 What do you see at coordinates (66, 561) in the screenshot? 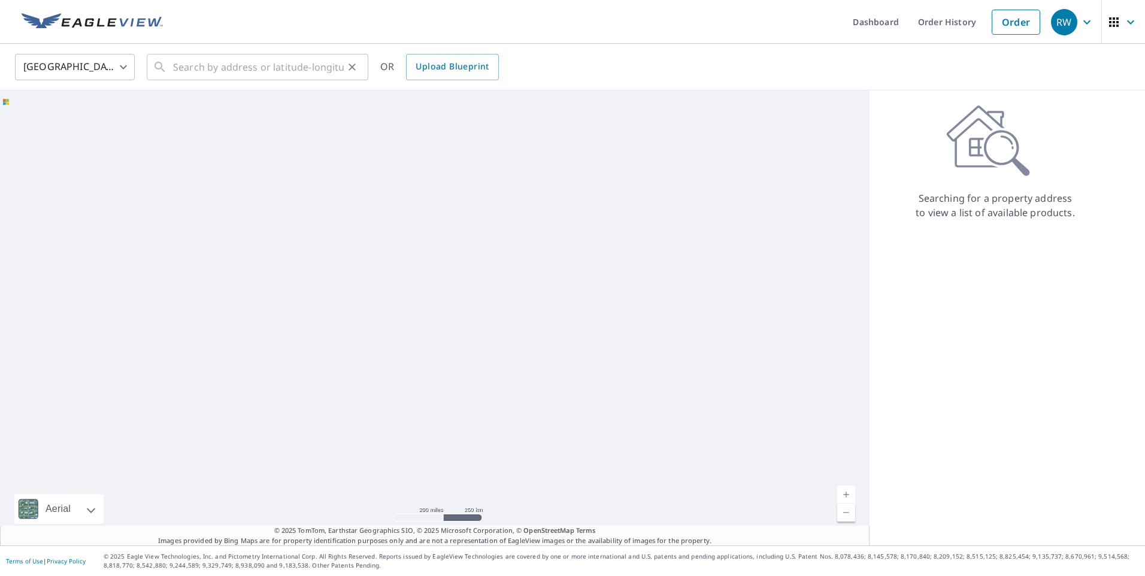
I see `a: Privacy Policy` at bounding box center [66, 561].